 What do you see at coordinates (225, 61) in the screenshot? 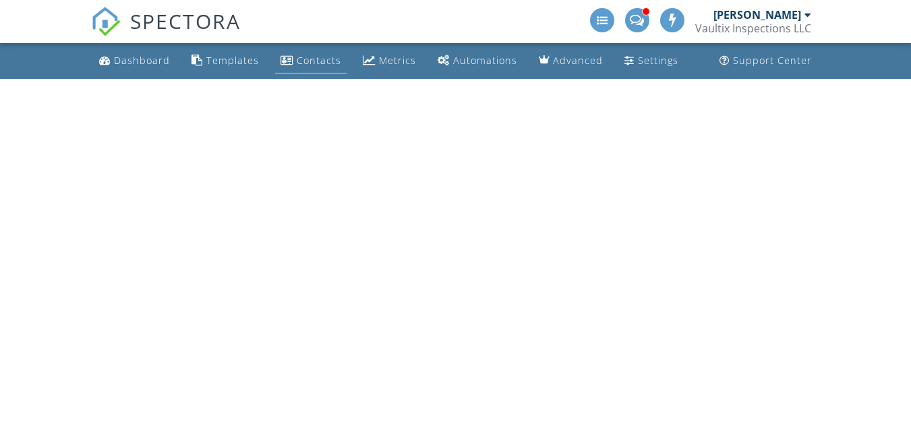
I see `a: Templates` at bounding box center [225, 61].